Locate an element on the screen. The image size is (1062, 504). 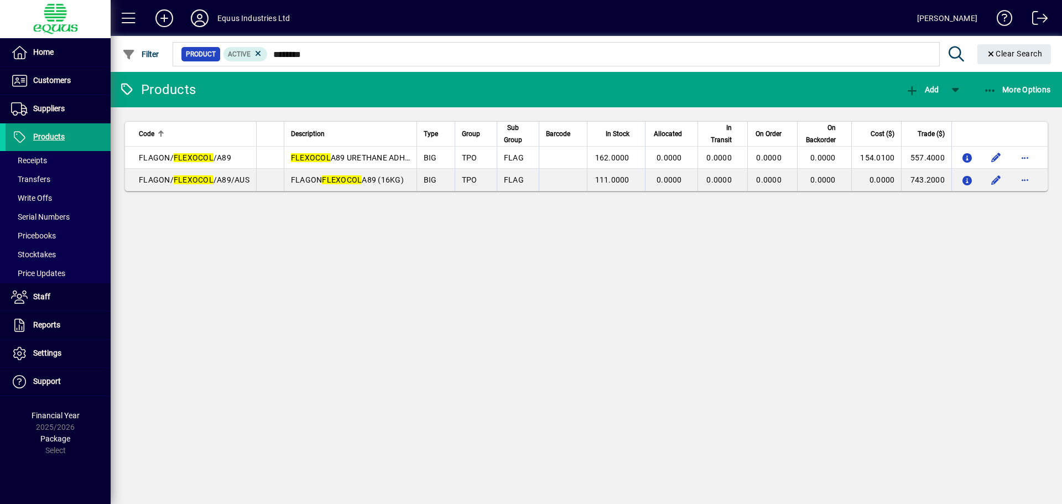
span: FLAGON A89 (16KG) is located at coordinates (347, 180).